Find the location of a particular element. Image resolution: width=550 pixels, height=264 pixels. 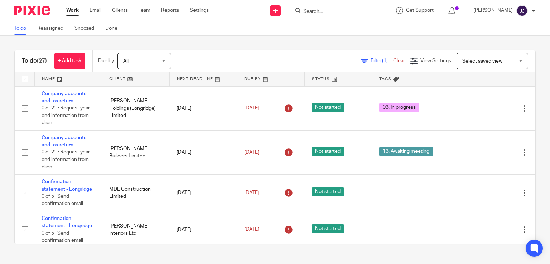

a: Snoozed is located at coordinates (87, 28).